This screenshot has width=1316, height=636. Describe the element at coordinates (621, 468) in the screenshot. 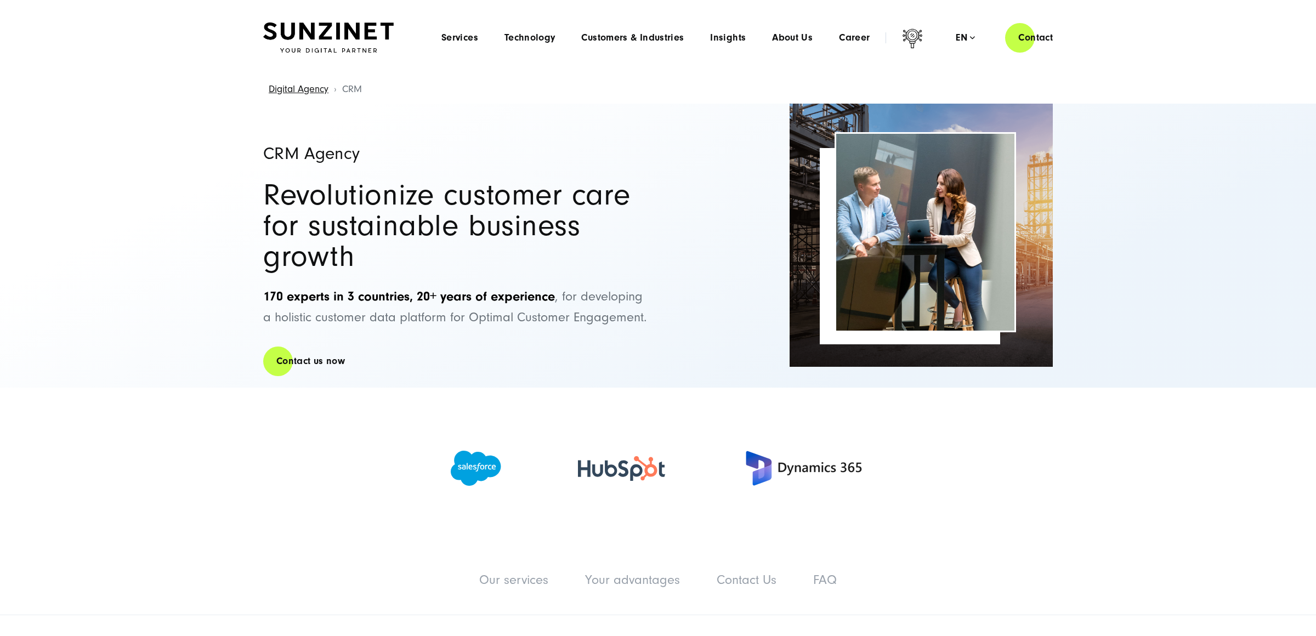

I see `img: HubSpot Gold Partner Agency - Full-Service CRM Agency SUNZINET` at that location.